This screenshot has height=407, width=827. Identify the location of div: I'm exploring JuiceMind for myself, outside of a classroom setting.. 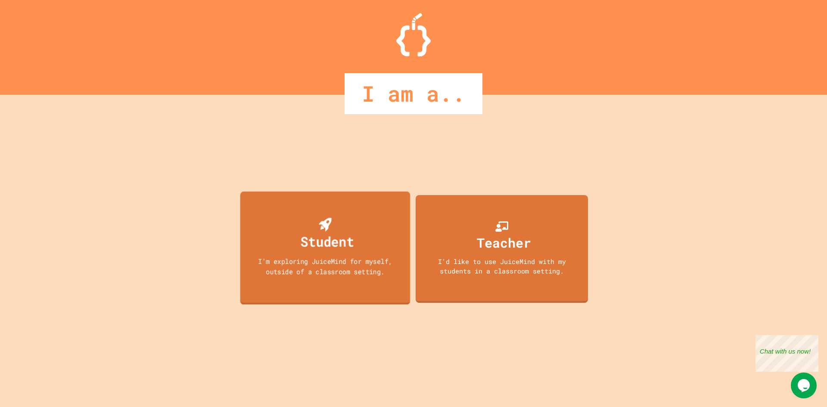
(325, 266).